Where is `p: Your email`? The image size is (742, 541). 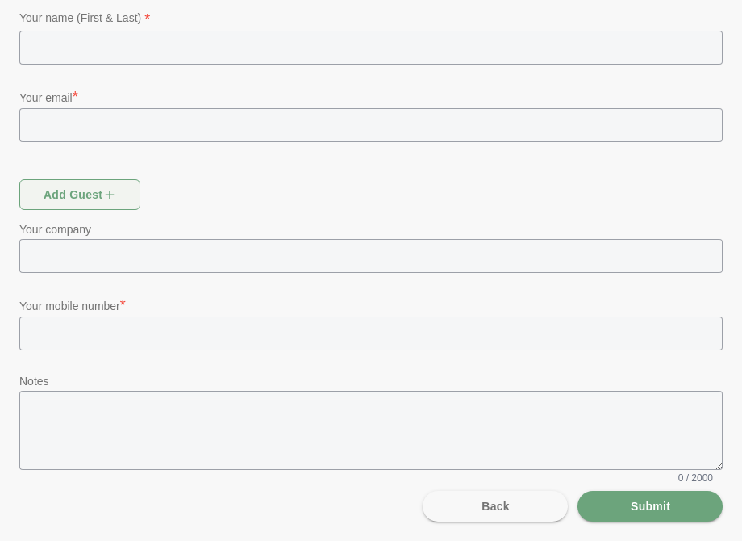
p: Your email is located at coordinates (371, 97).